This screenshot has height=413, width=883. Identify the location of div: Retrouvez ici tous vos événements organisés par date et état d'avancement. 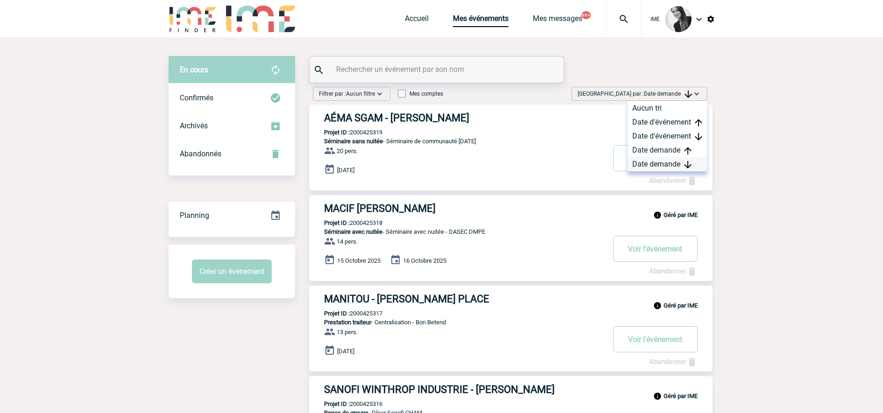
(232, 216).